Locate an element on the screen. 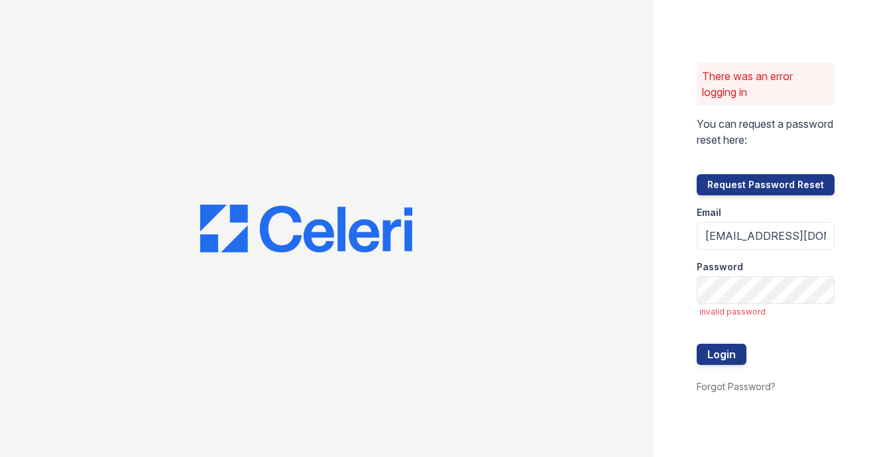 Image resolution: width=877 pixels, height=457 pixels. button: Login is located at coordinates (721, 355).